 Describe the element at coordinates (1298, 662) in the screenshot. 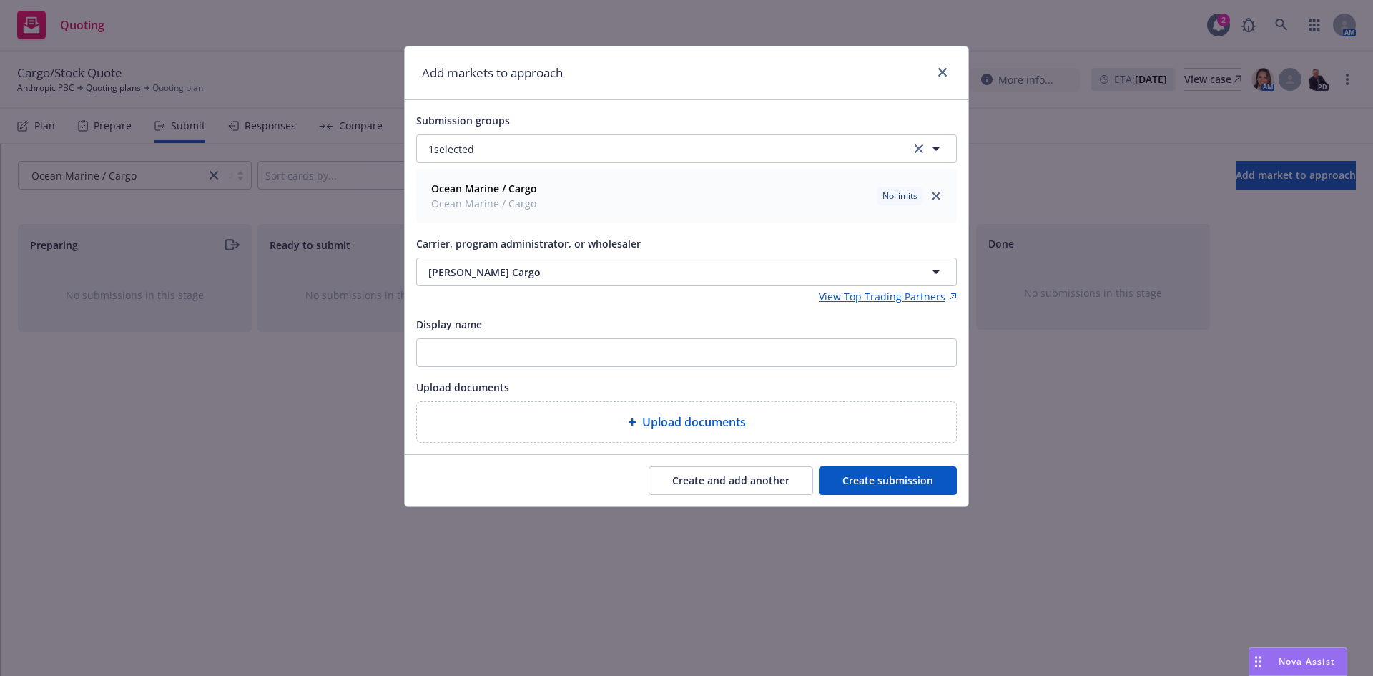

I see `button: Nova Assist` at that location.